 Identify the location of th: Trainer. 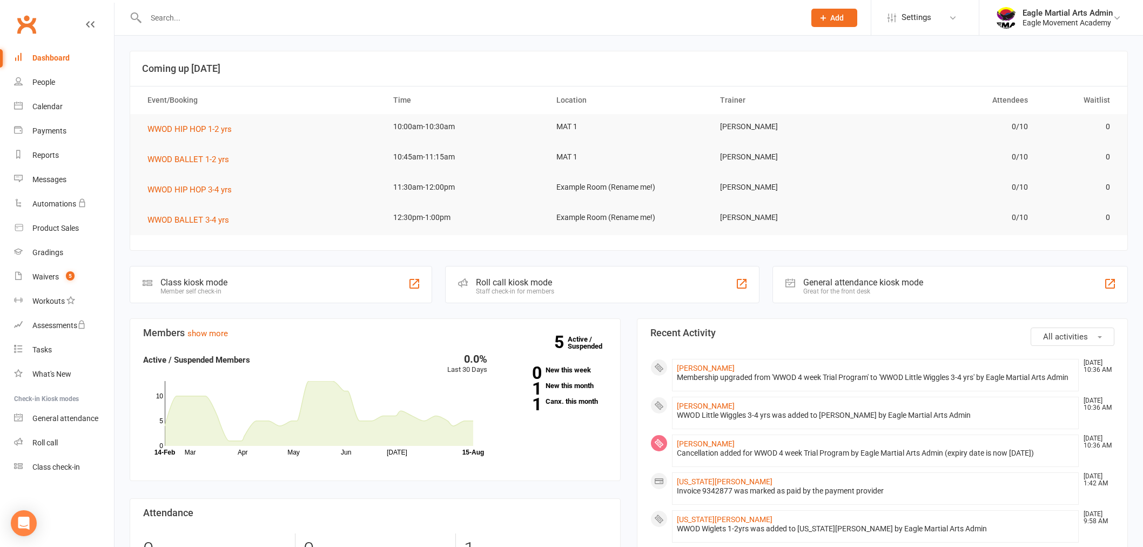
(792, 100).